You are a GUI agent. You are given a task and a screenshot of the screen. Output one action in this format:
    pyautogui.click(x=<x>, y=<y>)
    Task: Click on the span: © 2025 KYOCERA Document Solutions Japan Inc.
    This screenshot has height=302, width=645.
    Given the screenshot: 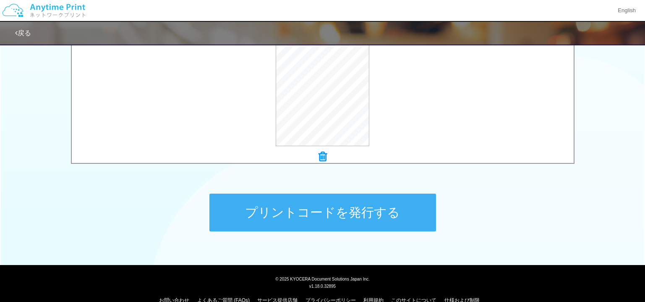 What is the action you would take?
    pyautogui.click(x=322, y=278)
    